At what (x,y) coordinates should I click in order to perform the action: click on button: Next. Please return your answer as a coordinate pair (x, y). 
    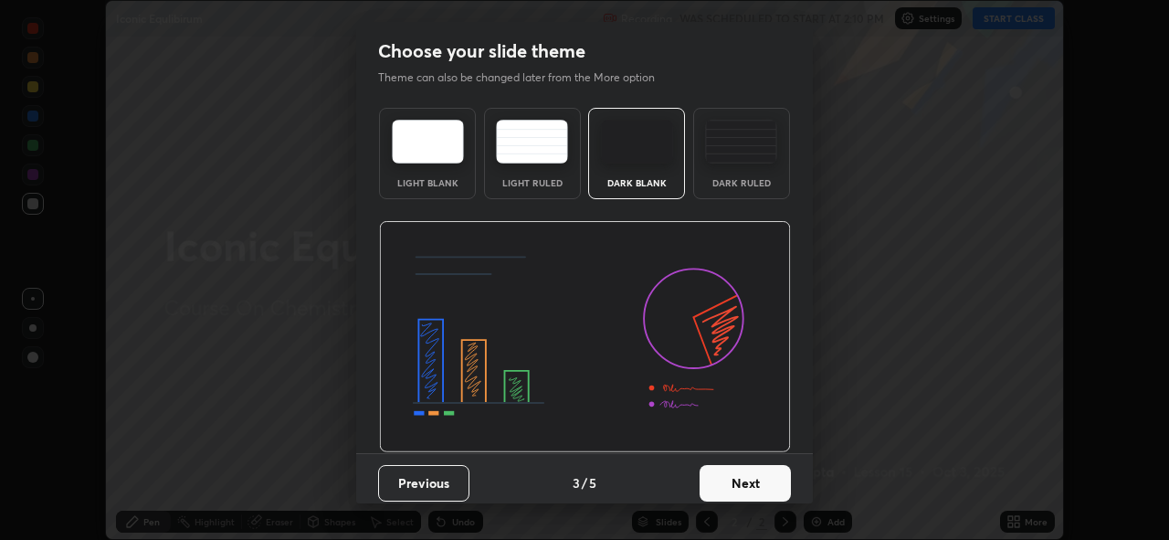
    Looking at the image, I should click on (745, 483).